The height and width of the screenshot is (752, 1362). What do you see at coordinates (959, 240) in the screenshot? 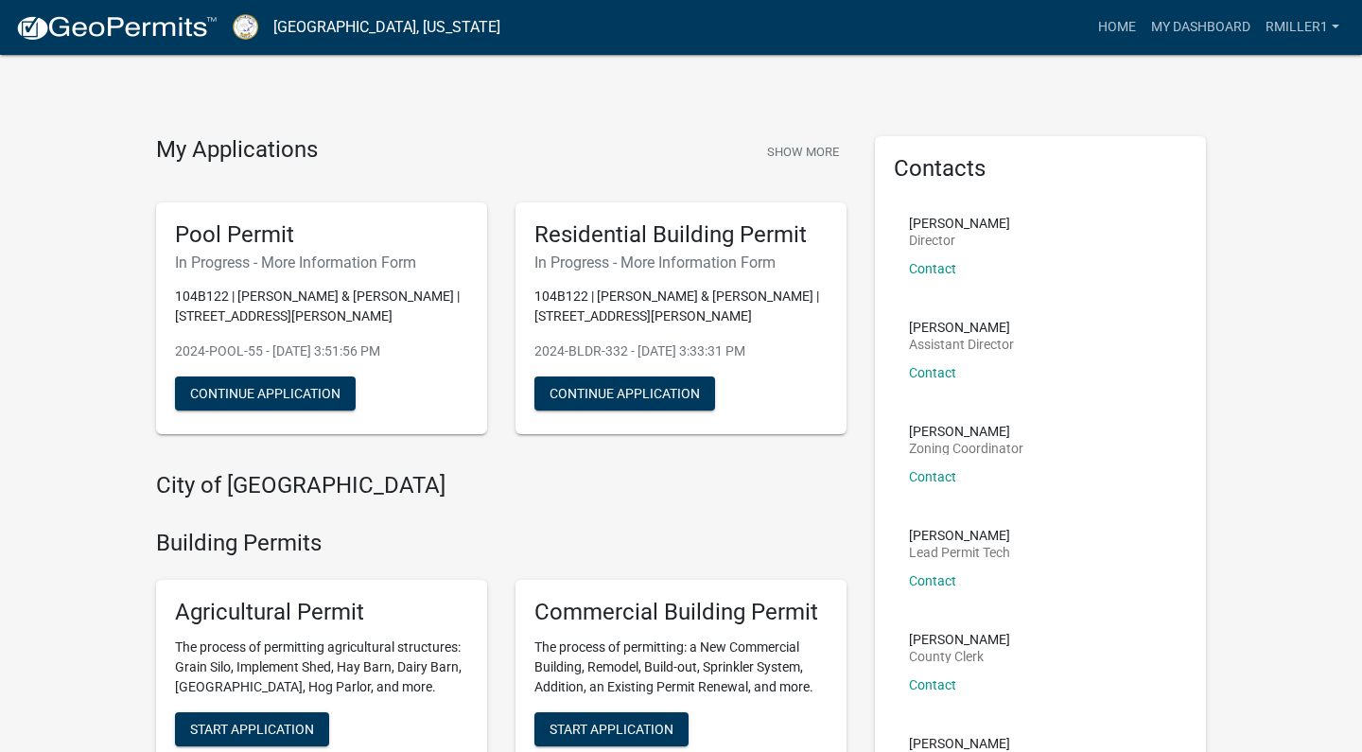
I see `p: Director` at bounding box center [959, 240].